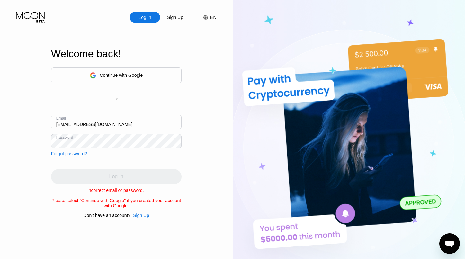 The image size is (465, 259). I want to click on div: Don't have an account?, so click(107, 216).